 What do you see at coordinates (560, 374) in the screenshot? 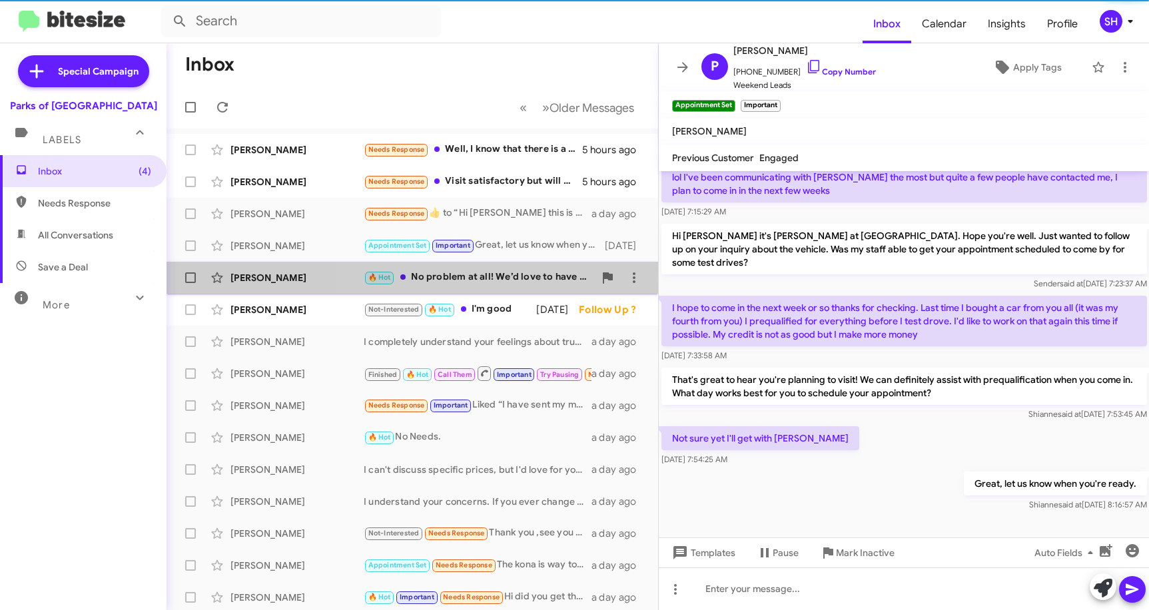
I see `span: Try Pausing` at bounding box center [560, 374].